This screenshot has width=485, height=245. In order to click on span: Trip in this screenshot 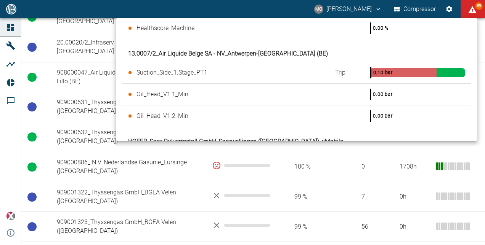, I will do `click(340, 73)`.